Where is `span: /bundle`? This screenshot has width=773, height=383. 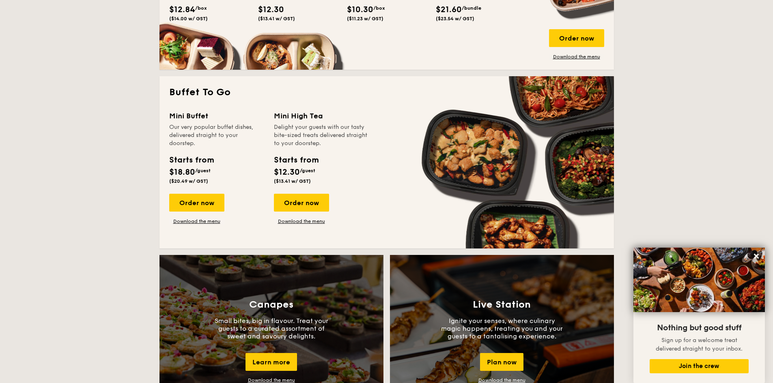
span: /bundle is located at coordinates (471, 8).